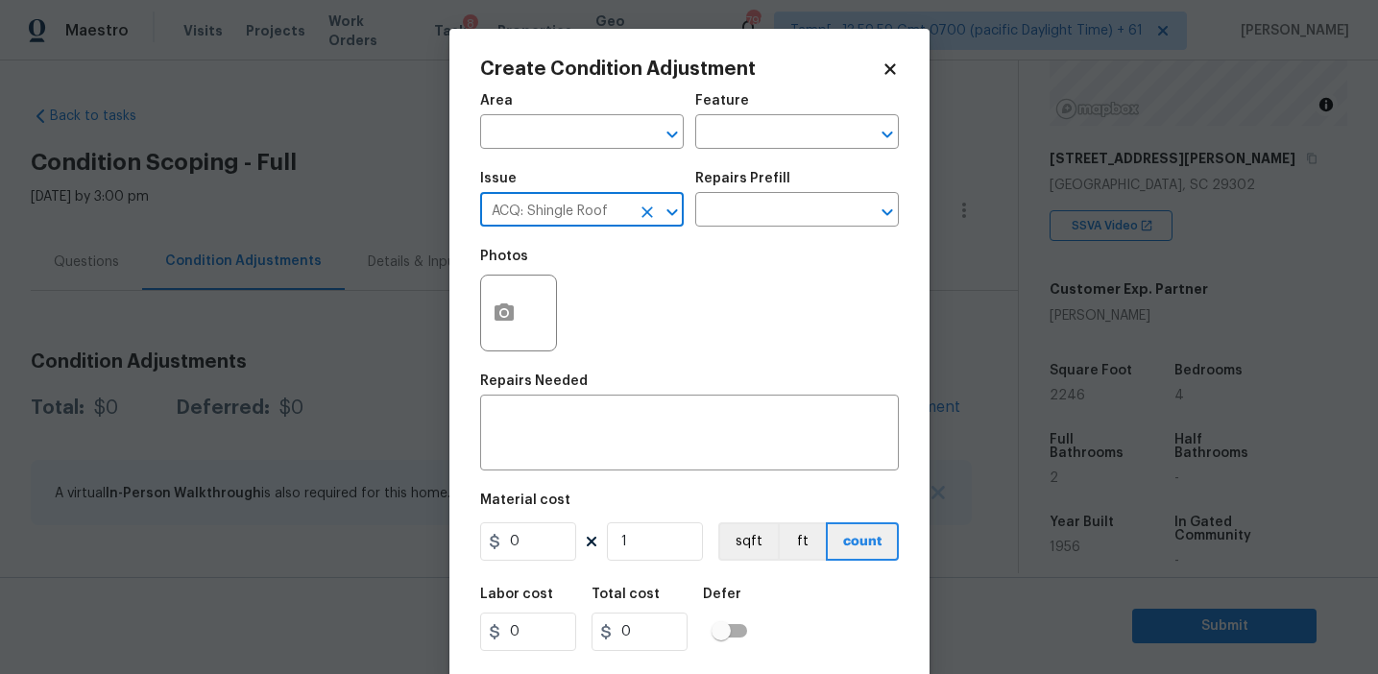  What do you see at coordinates (722, 101) in the screenshot?
I see `h5: Feature` at bounding box center [722, 101].